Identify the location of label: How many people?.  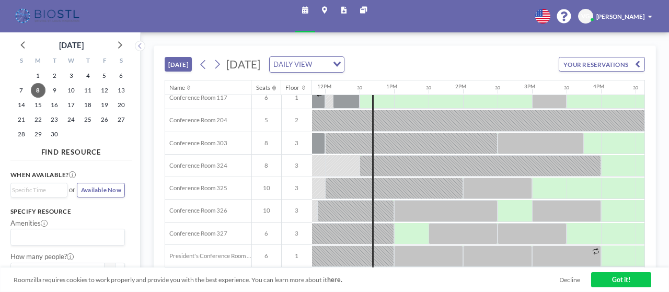
(42, 257).